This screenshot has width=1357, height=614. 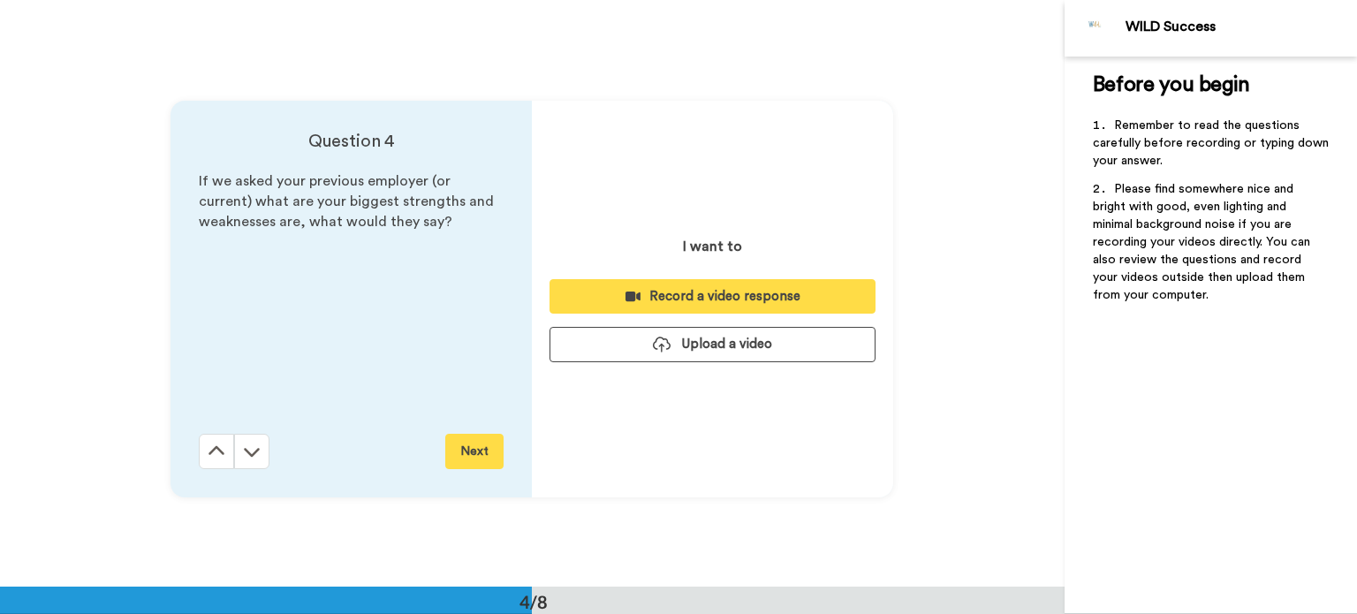 I want to click on button: Record a video response, so click(x=712, y=296).